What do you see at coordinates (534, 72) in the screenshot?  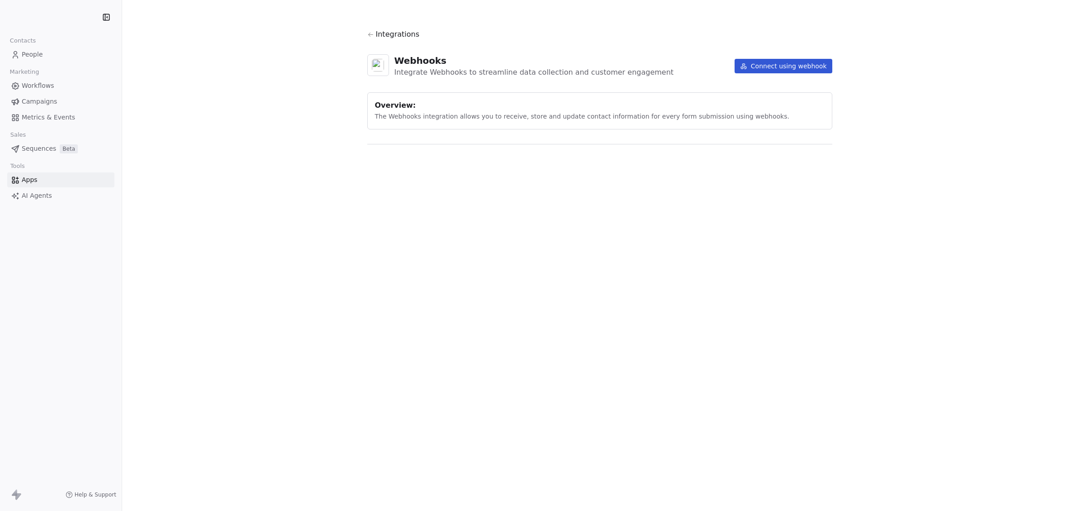 I see `div: Integrate Webhooks to streamline data collection and customer engagement` at bounding box center [534, 72].